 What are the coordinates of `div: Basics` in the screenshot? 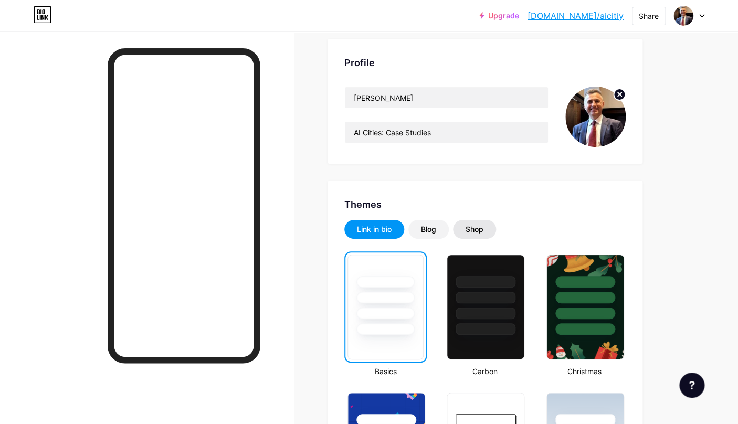 It's located at (385, 371).